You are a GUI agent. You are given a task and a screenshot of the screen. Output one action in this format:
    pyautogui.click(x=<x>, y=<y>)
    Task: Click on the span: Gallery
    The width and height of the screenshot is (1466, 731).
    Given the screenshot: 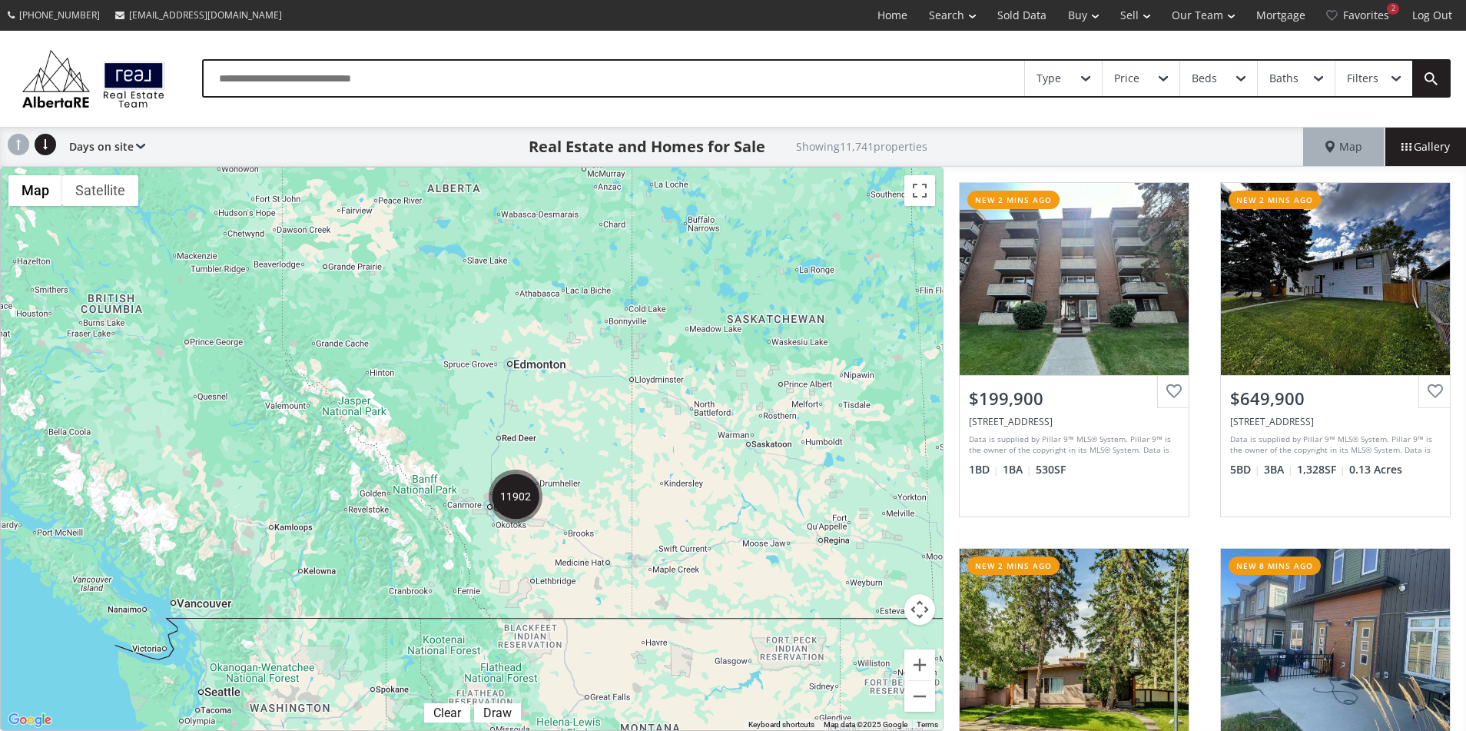 What is the action you would take?
    pyautogui.click(x=1425, y=147)
    